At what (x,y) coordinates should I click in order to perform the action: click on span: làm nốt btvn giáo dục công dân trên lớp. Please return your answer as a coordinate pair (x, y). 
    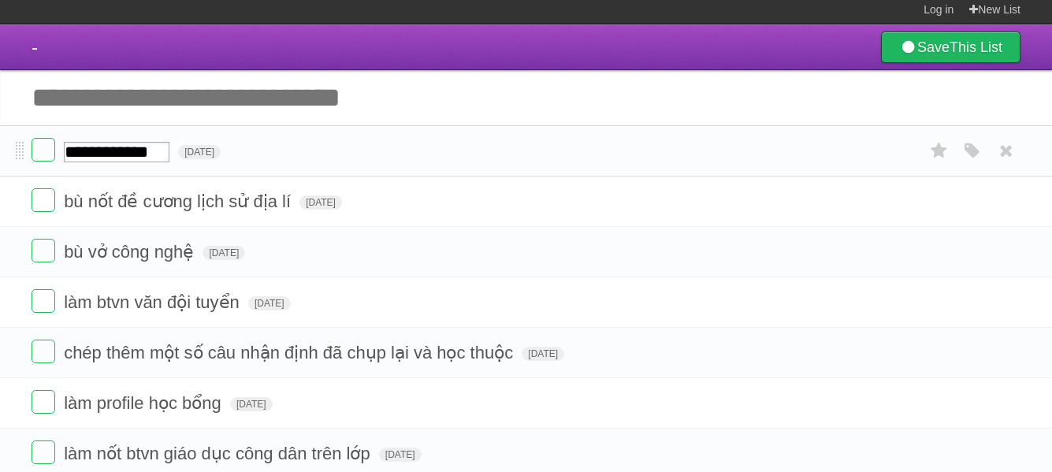
    Looking at the image, I should click on (219, 453).